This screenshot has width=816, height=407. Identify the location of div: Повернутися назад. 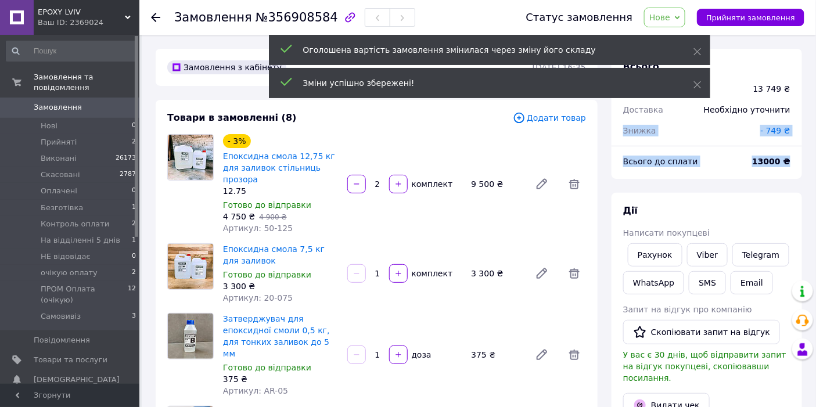
(156, 17).